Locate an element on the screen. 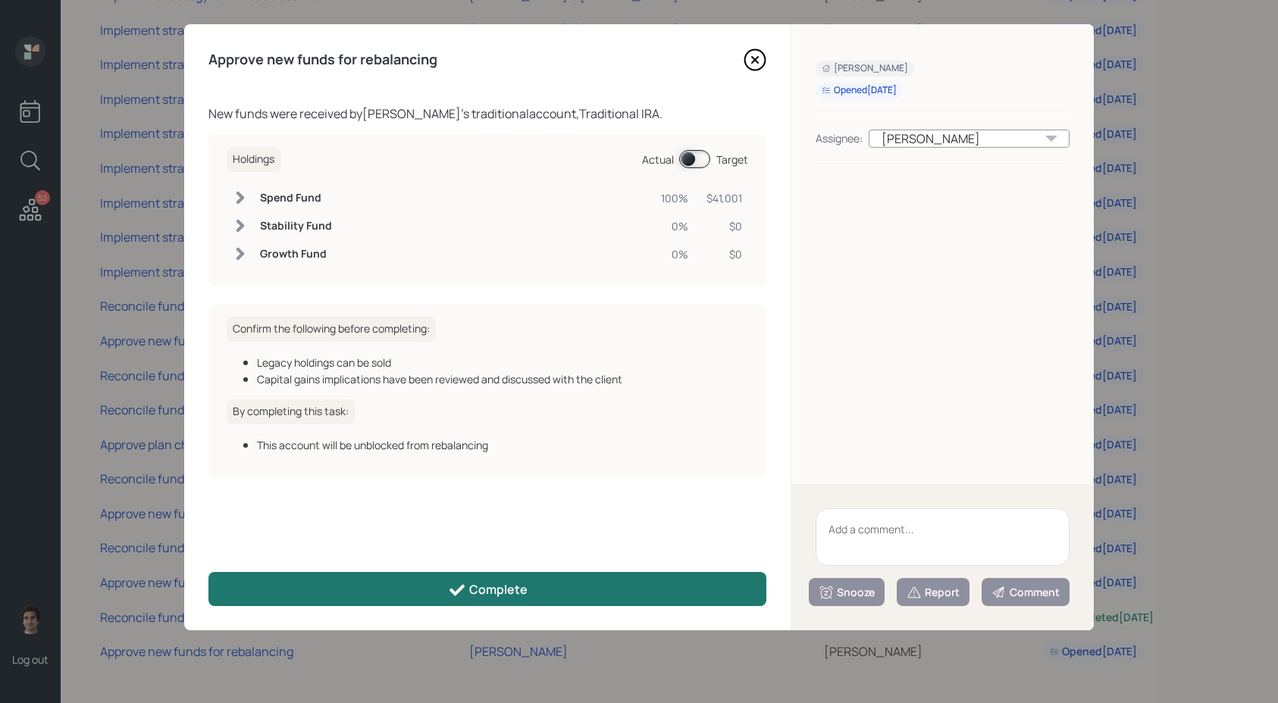 This screenshot has height=703, width=1278. div: Complete is located at coordinates (487, 590).